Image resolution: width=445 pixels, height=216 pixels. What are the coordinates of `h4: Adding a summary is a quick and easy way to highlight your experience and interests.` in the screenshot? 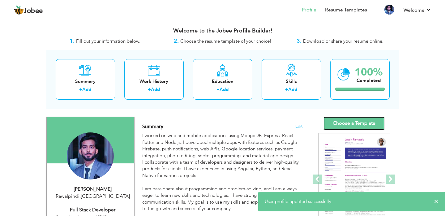 It's located at (222, 126).